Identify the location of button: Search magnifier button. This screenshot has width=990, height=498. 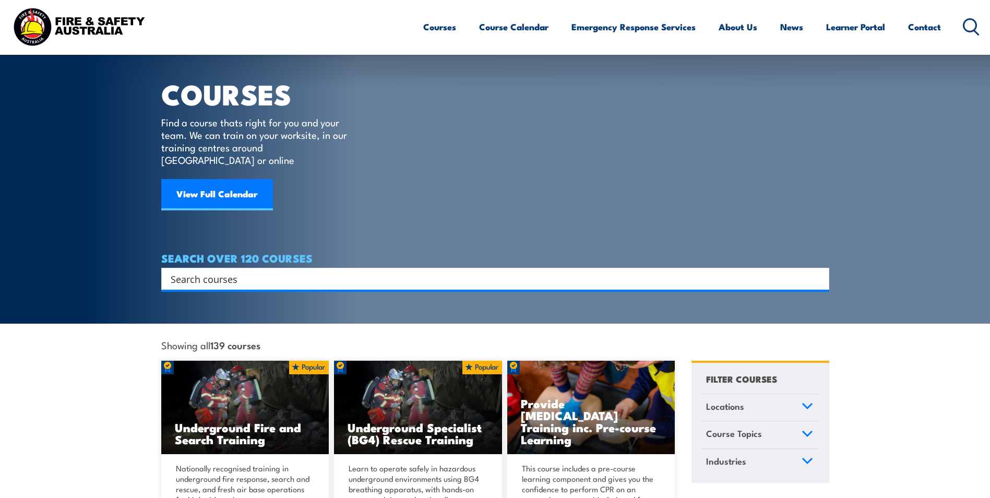
(818, 279).